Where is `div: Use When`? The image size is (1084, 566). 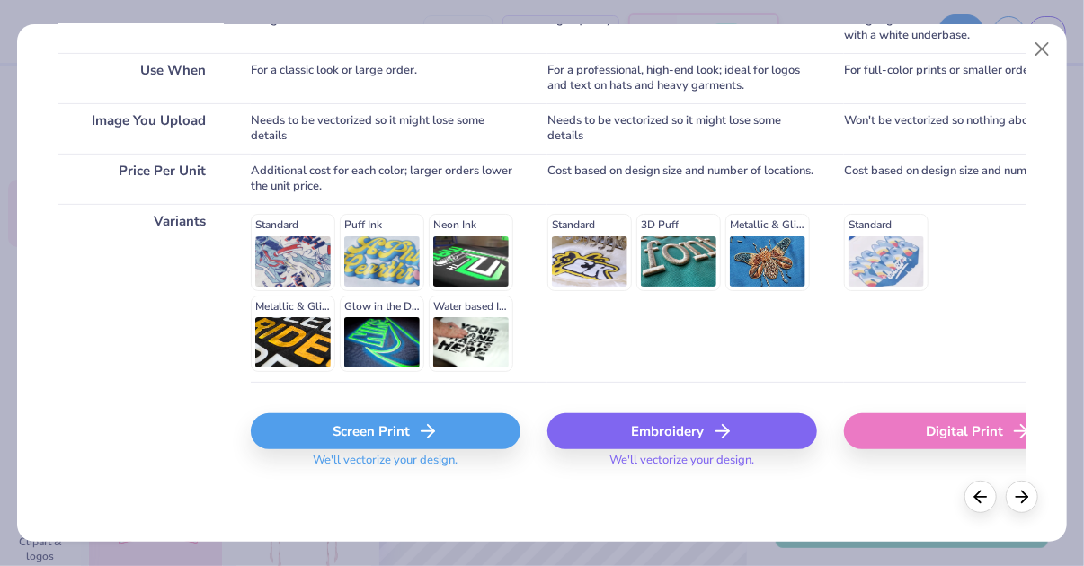
div: Use When is located at coordinates (140, 78).